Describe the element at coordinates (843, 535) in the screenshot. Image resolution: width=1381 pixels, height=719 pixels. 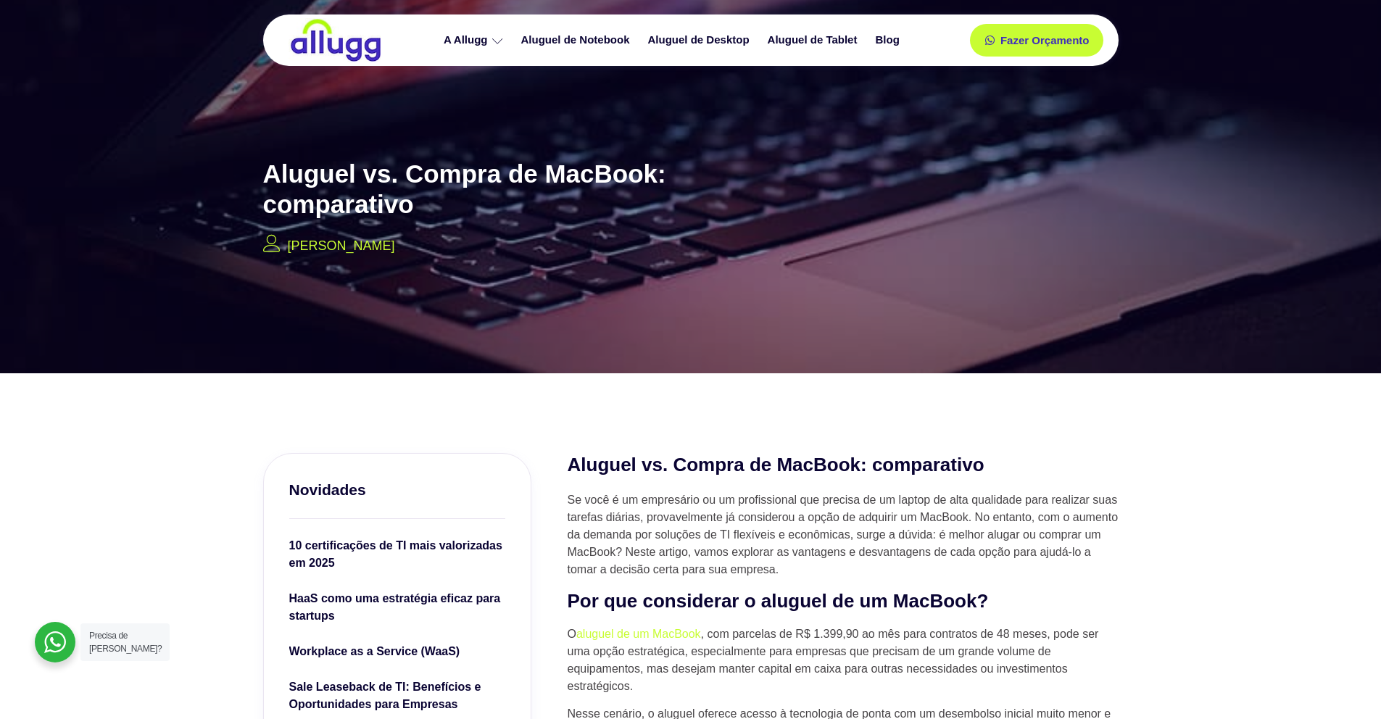
I see `p: Se você é um empresário ou um profissional que precisa de um laptop de alta qualidade para realiz...` at that location.